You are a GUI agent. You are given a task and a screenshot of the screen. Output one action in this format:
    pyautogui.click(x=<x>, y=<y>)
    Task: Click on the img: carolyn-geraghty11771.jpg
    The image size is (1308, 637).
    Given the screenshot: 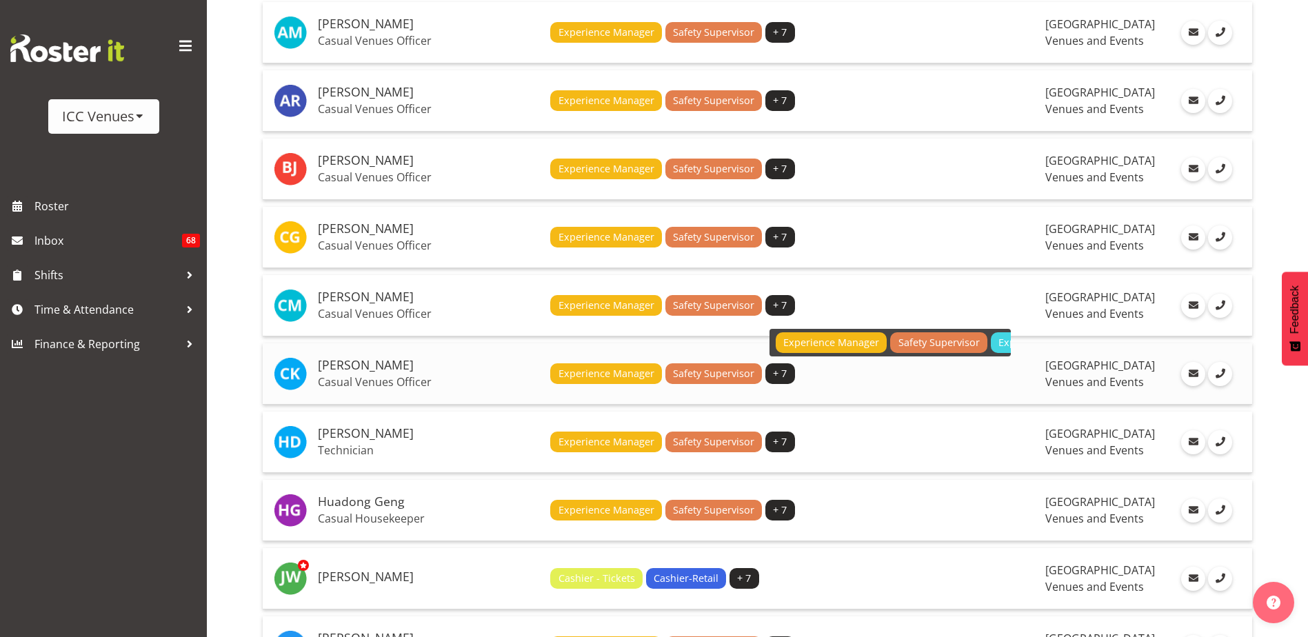 What is the action you would take?
    pyautogui.click(x=290, y=237)
    